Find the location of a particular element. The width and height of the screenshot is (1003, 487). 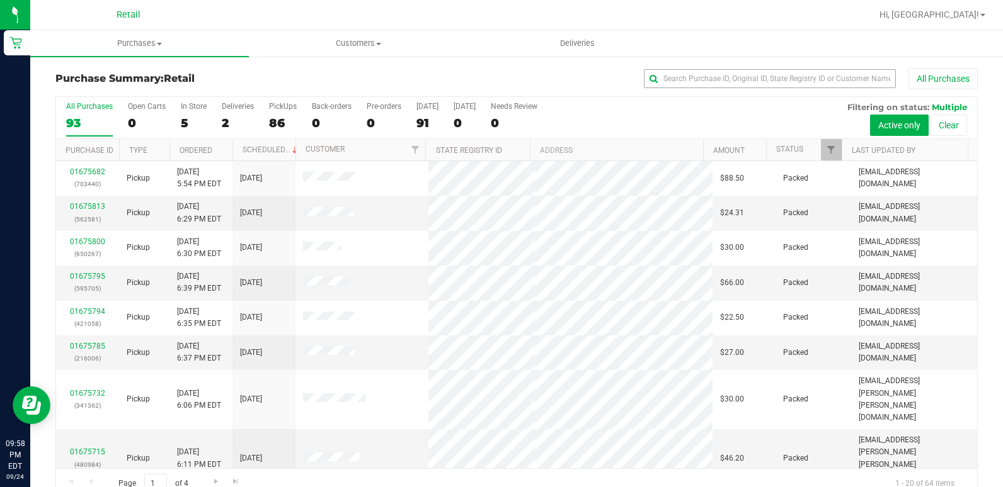

th: Address is located at coordinates (616, 150).